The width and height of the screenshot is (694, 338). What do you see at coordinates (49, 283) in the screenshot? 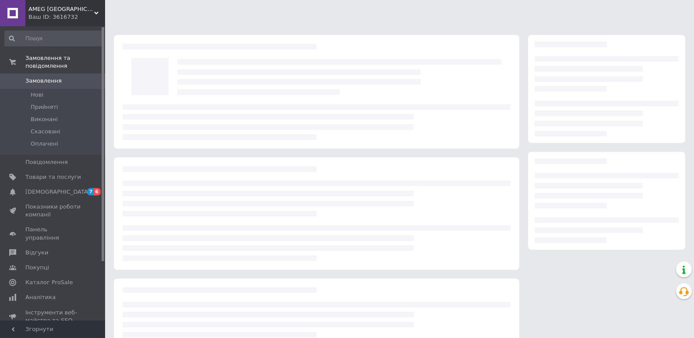
I see `span: Каталог ProSale` at bounding box center [49, 283].